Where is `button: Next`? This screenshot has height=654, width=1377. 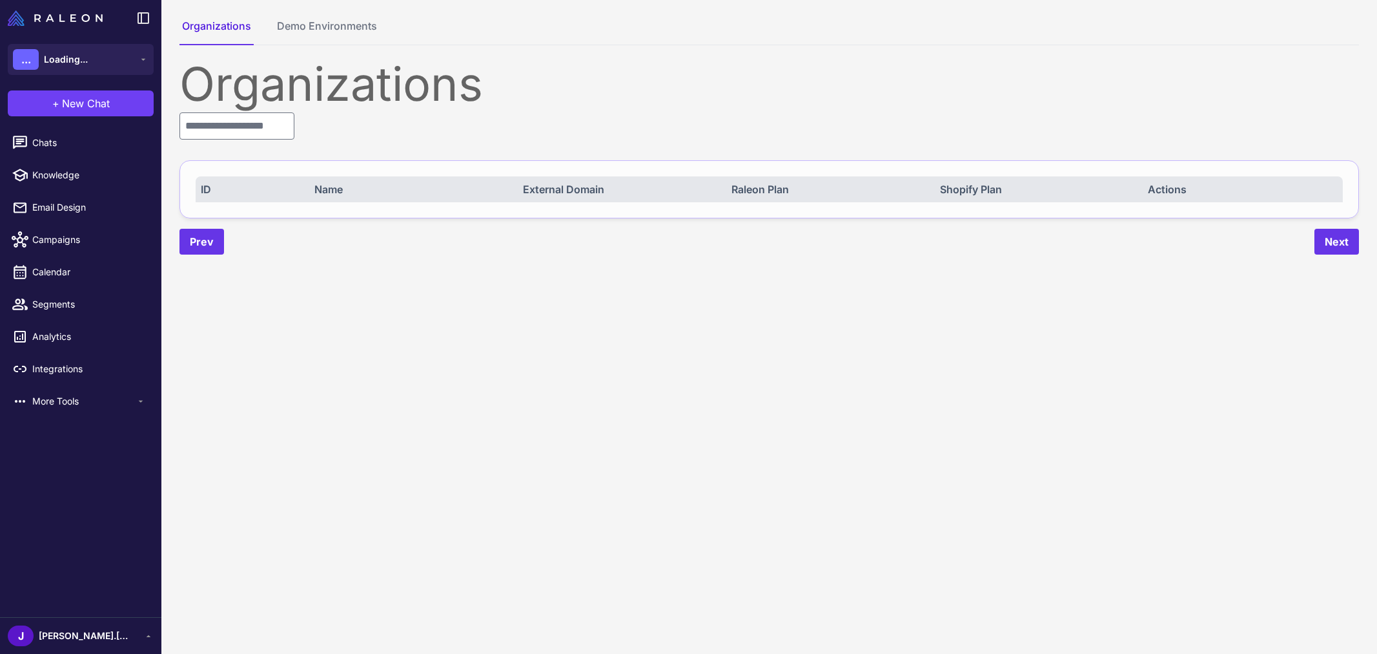
button: Next is located at coordinates (1337, 242).